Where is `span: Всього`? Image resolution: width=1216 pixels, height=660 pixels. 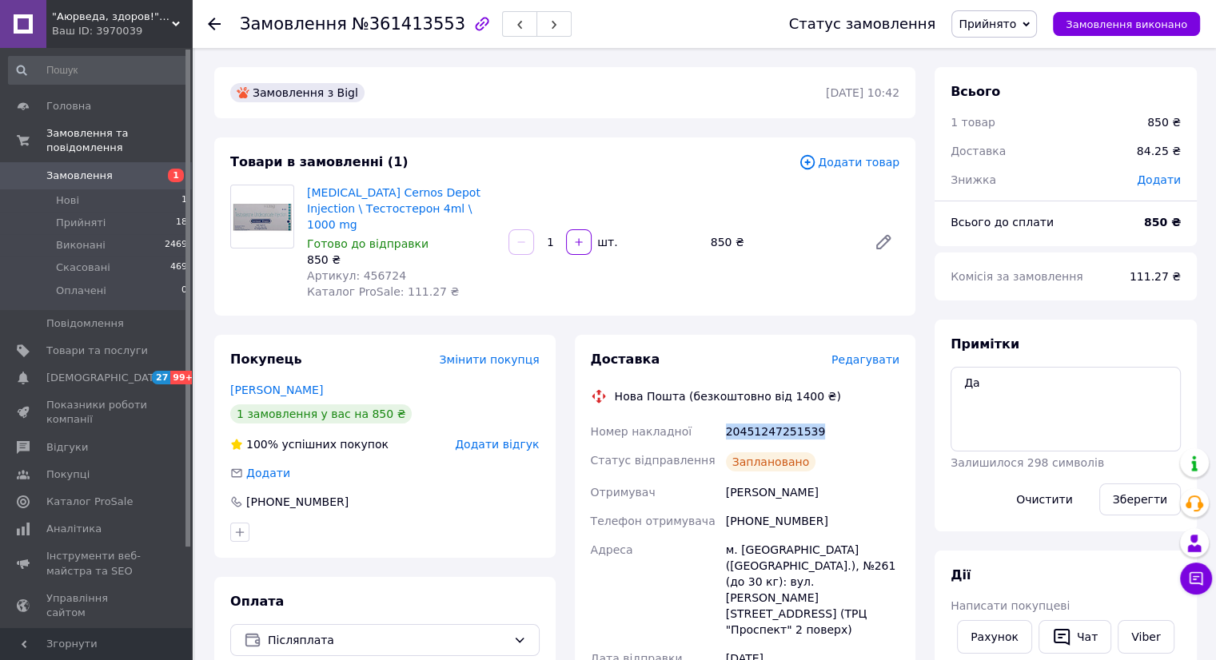
span: Всього is located at coordinates (975, 91).